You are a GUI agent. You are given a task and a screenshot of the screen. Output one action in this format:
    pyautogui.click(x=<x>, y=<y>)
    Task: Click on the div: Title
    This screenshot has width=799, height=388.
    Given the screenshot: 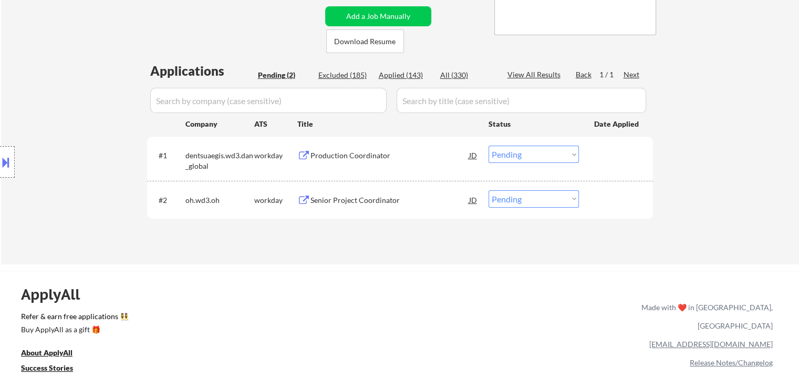 What is the action you would take?
    pyautogui.click(x=388, y=124)
    